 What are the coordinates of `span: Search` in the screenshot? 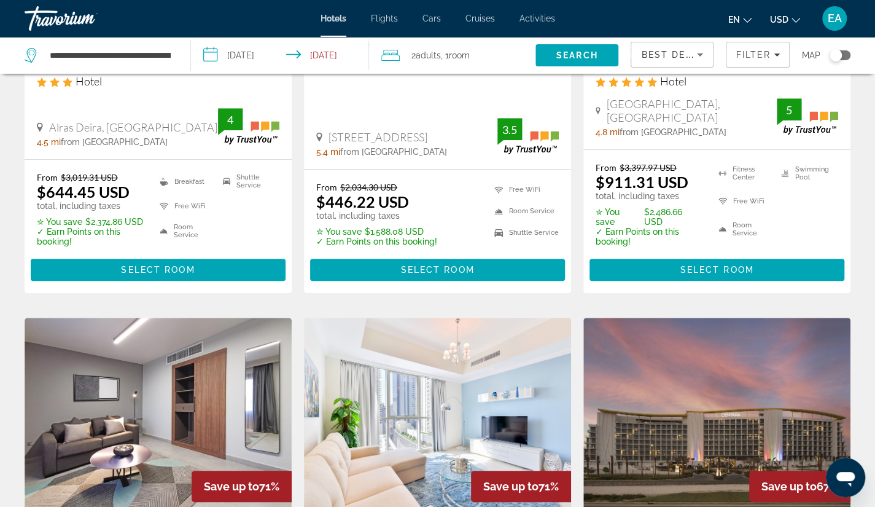 It's located at (577, 55).